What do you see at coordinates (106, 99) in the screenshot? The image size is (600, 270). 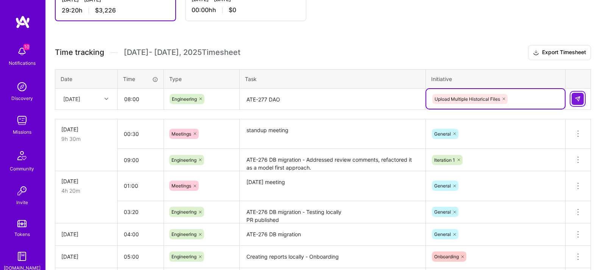 I see `i: icon Chevron` at bounding box center [106, 99].